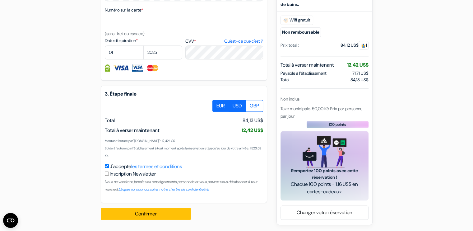  I want to click on span: Taxe municipale: 50,00 Kč Prix par personne par jour, so click(321, 112).